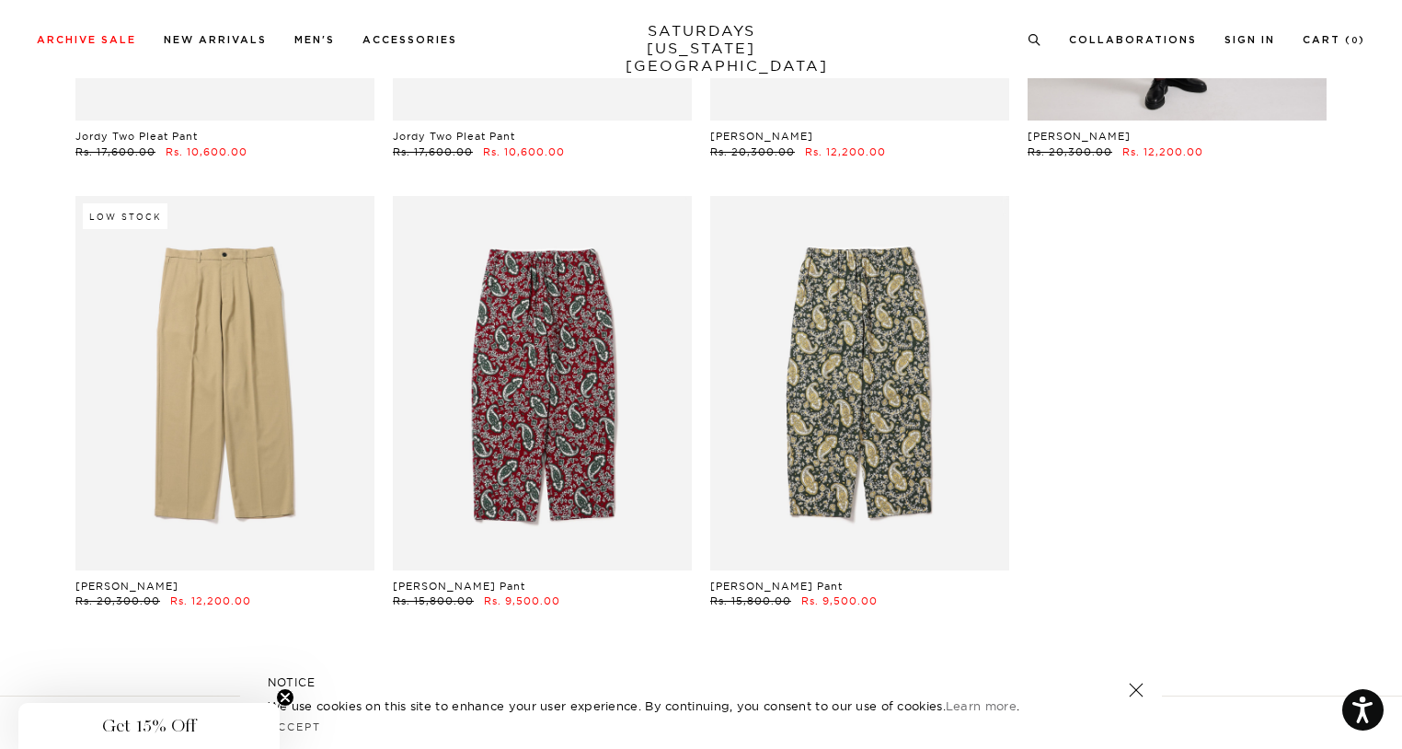 This screenshot has width=1402, height=749. I want to click on a: Men's, so click(315, 40).